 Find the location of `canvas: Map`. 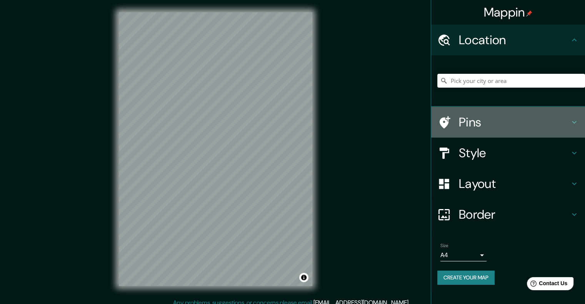

canvas: Map is located at coordinates (215, 149).